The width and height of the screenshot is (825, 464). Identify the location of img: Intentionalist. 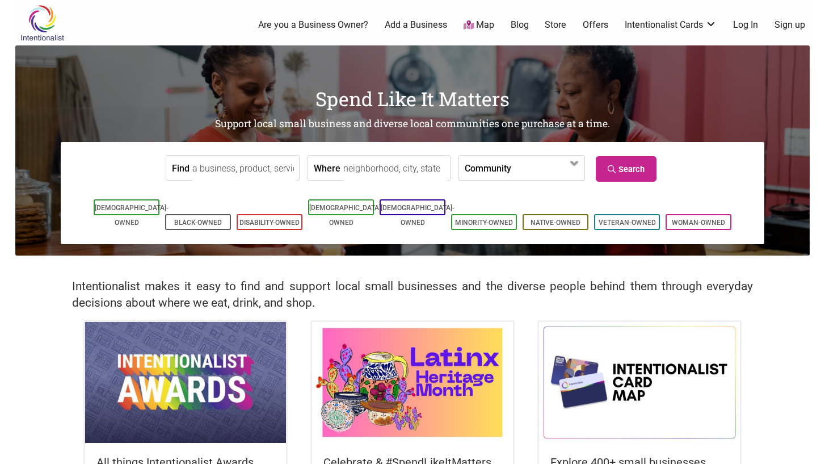
(42, 23).